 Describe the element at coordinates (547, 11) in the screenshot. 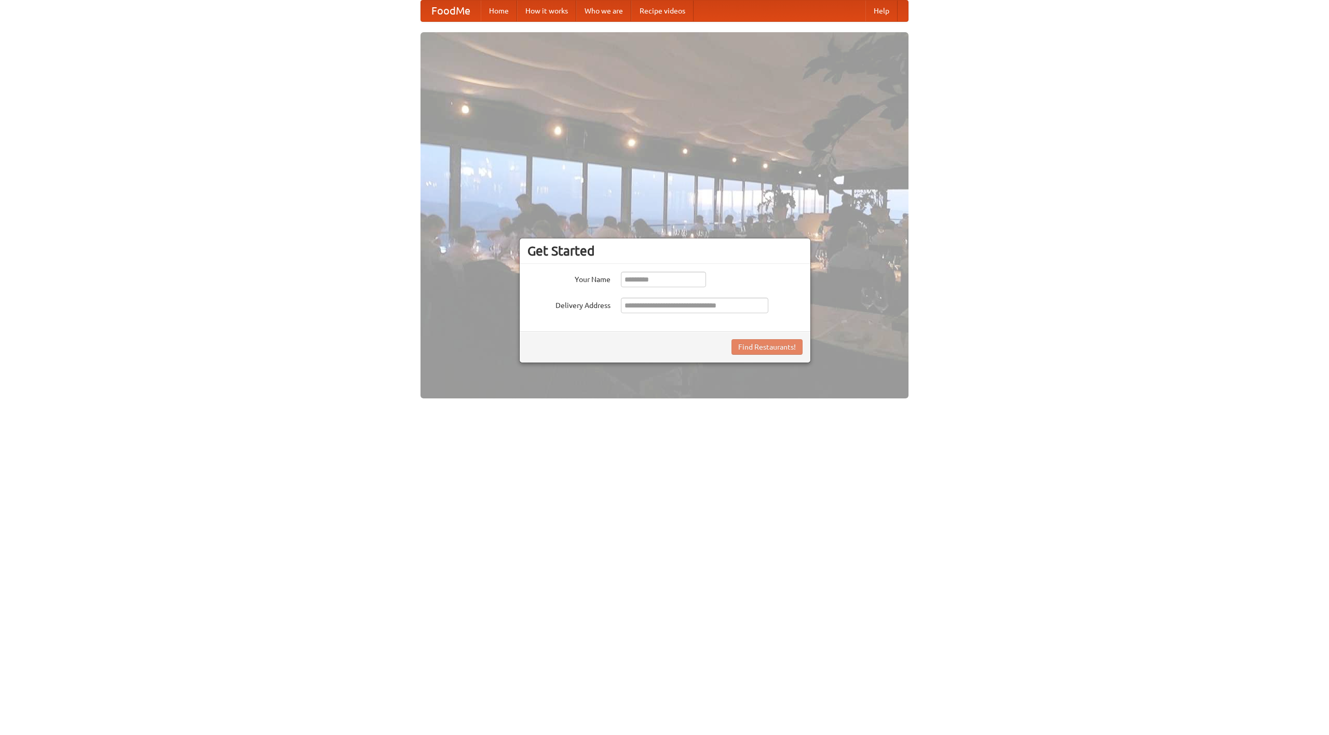

I see `a: How it works` at that location.